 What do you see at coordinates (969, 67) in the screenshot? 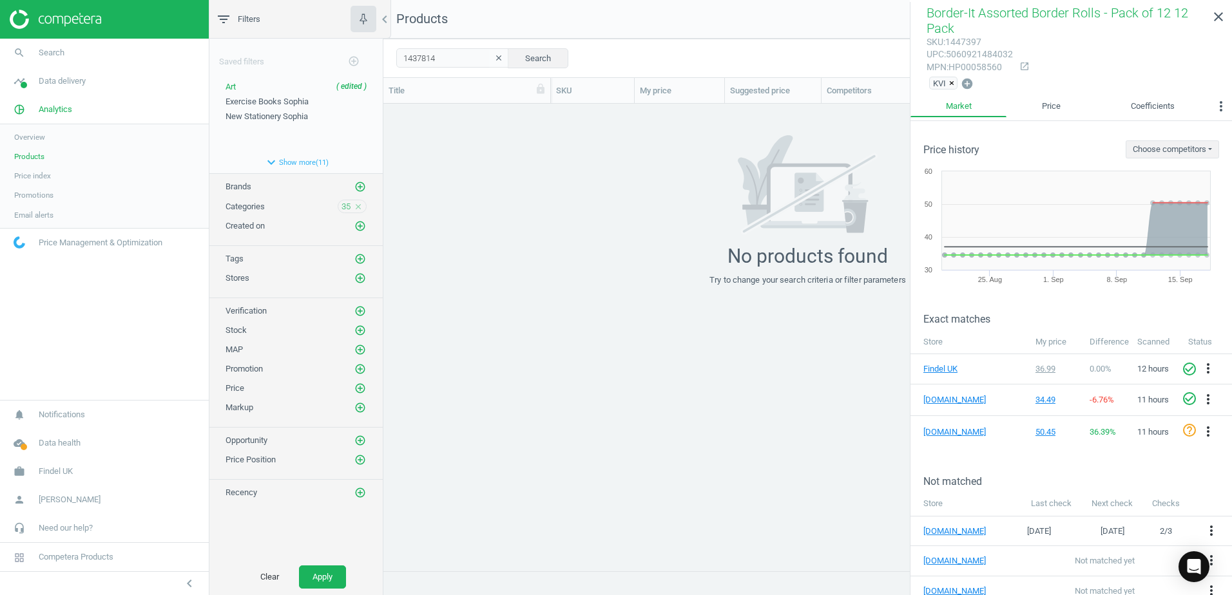
I see `div: : HP00058560` at bounding box center [969, 67].